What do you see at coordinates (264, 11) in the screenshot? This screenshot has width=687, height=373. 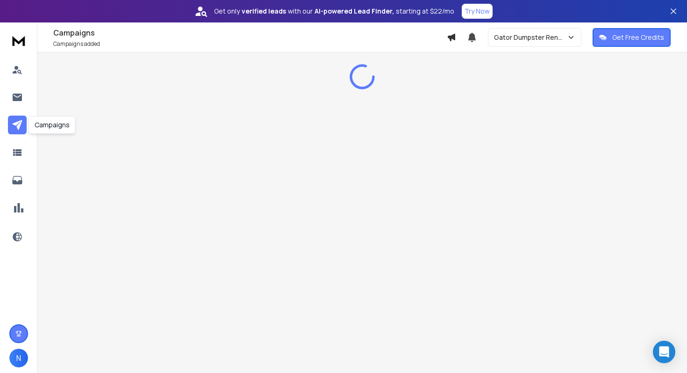 I see `strong: verified leads` at bounding box center [264, 11].